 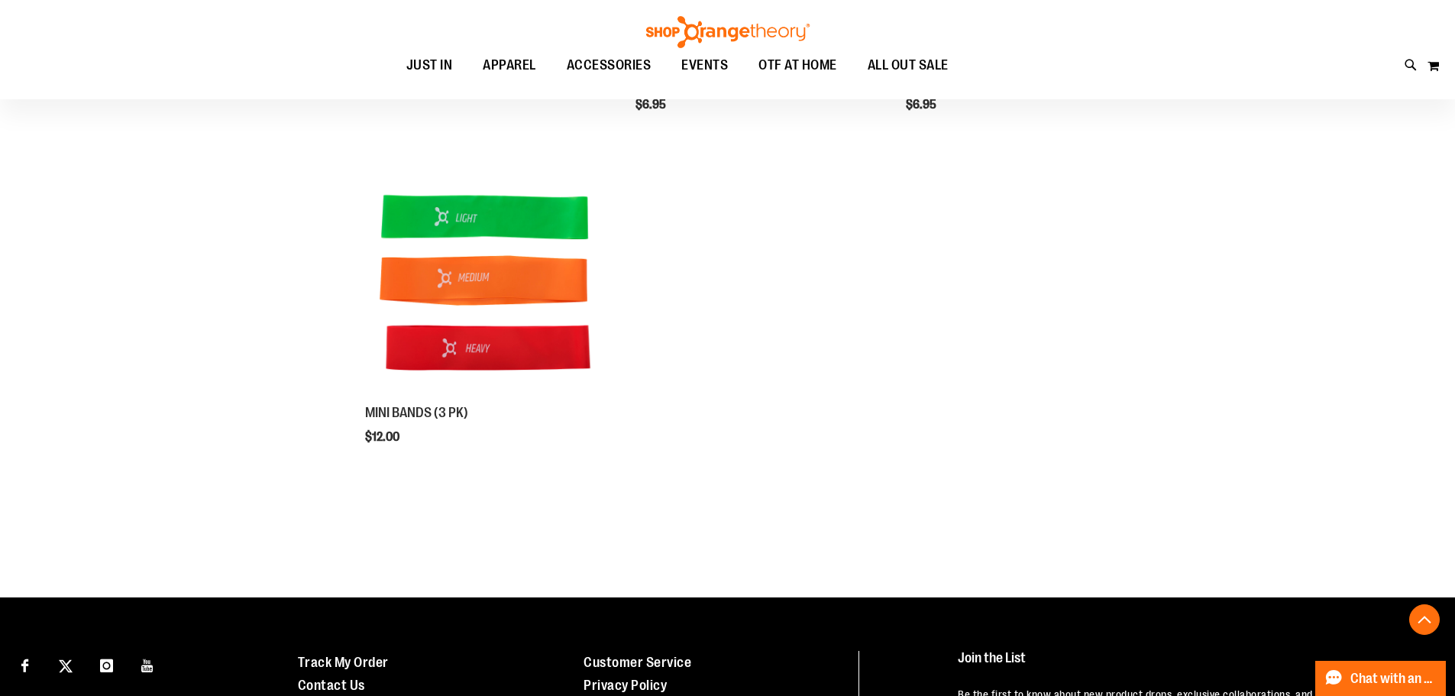 What do you see at coordinates (728, 32) in the screenshot?
I see `img: Shop Orangetheory` at bounding box center [728, 32].